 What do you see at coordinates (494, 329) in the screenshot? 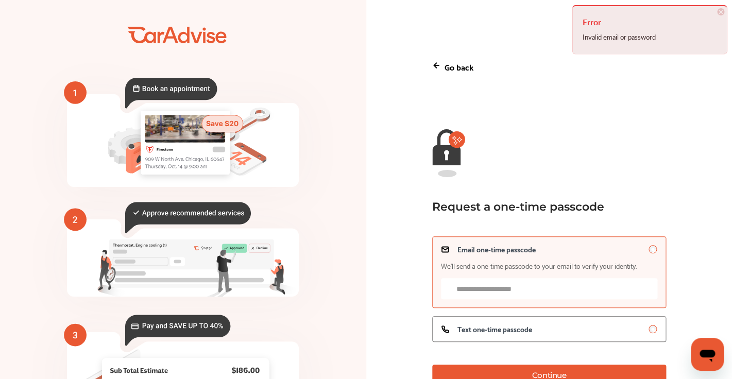
I see `span: Text one-time passcode` at bounding box center [494, 329].